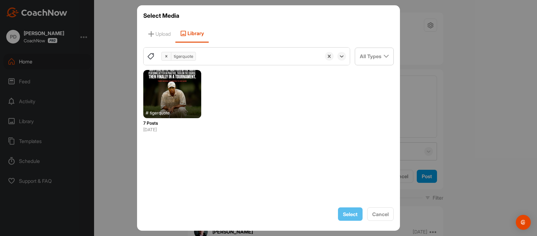 The image size is (537, 236). What do you see at coordinates (350, 214) in the screenshot?
I see `button: Select` at bounding box center [350, 214].